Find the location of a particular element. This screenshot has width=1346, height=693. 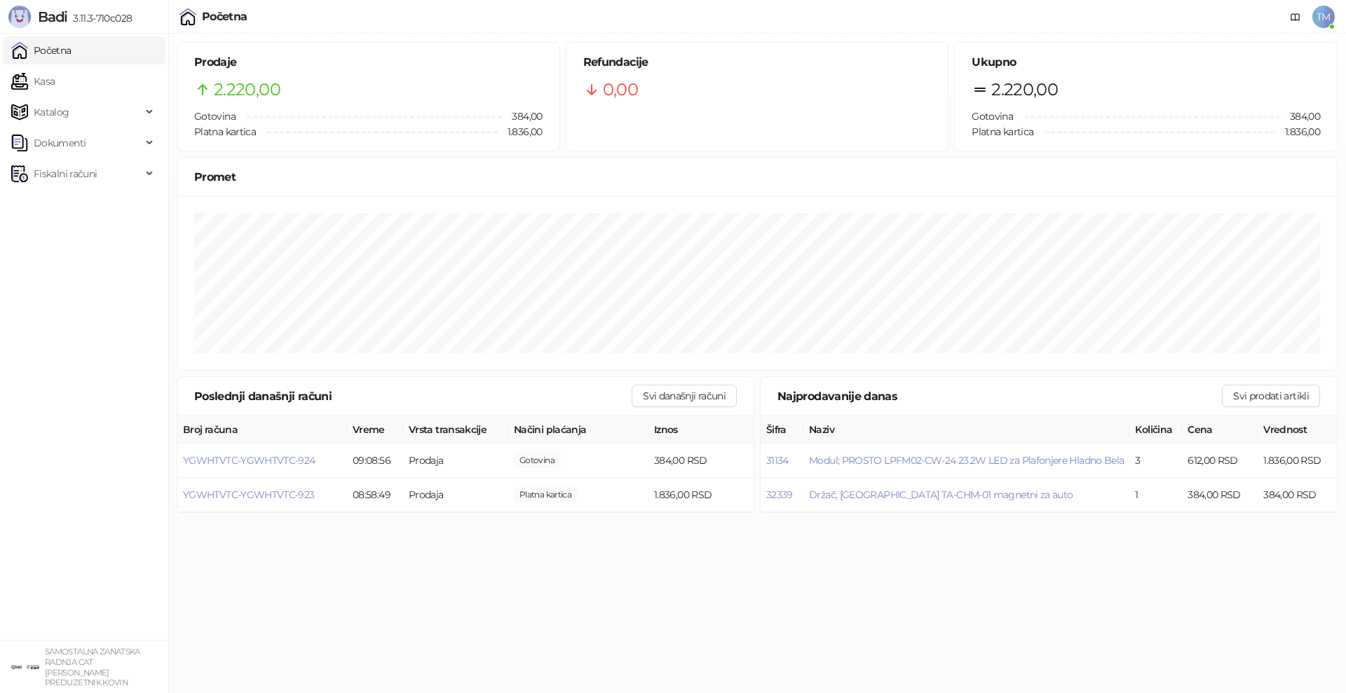

th: Vrednost is located at coordinates (1297, 430).